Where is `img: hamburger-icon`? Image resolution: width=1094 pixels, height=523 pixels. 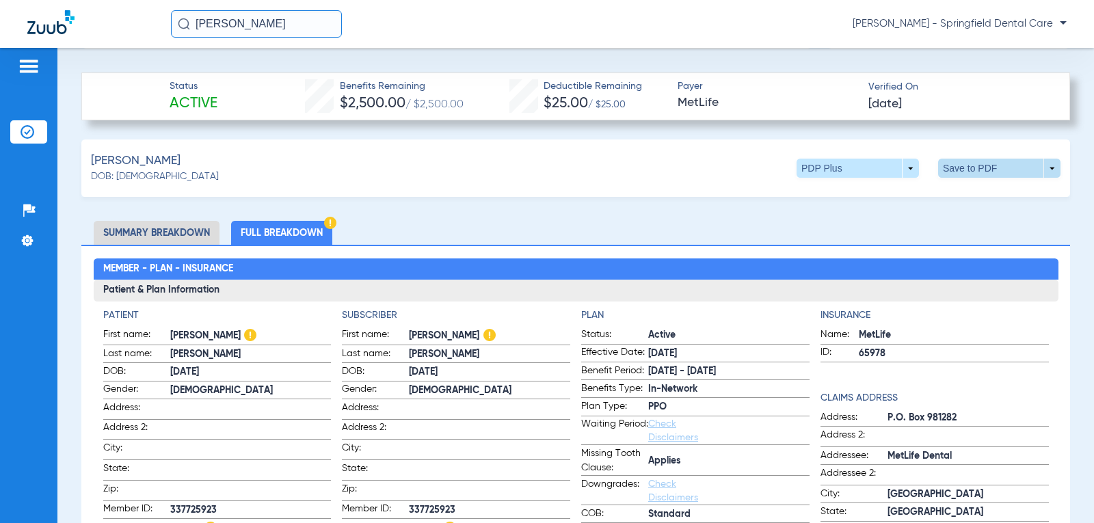 img: hamburger-icon is located at coordinates (29, 66).